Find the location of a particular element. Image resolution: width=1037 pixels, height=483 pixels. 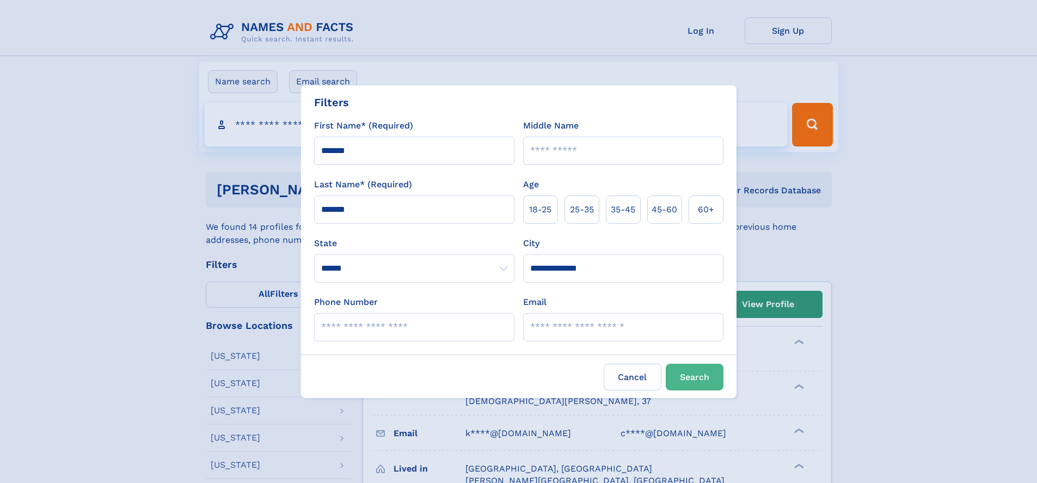

label: City is located at coordinates (531, 243).